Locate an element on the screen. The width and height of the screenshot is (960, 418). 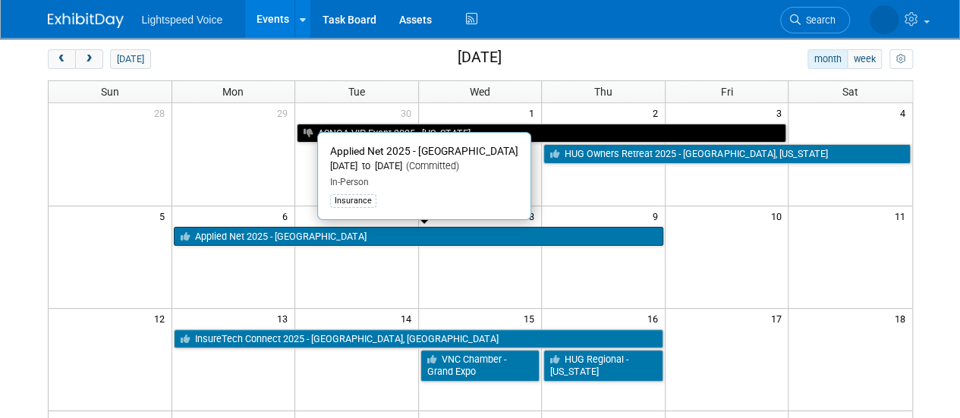
span: 3 is located at coordinates (781, 112).